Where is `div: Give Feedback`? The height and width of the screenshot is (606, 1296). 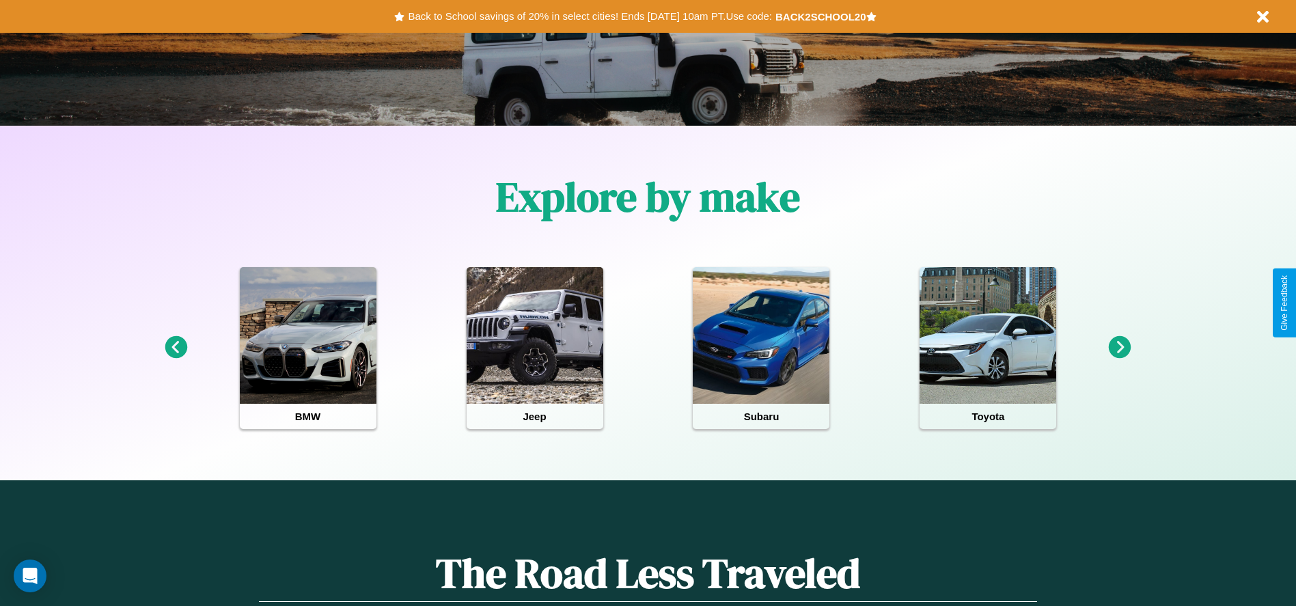 div: Give Feedback is located at coordinates (1285, 303).